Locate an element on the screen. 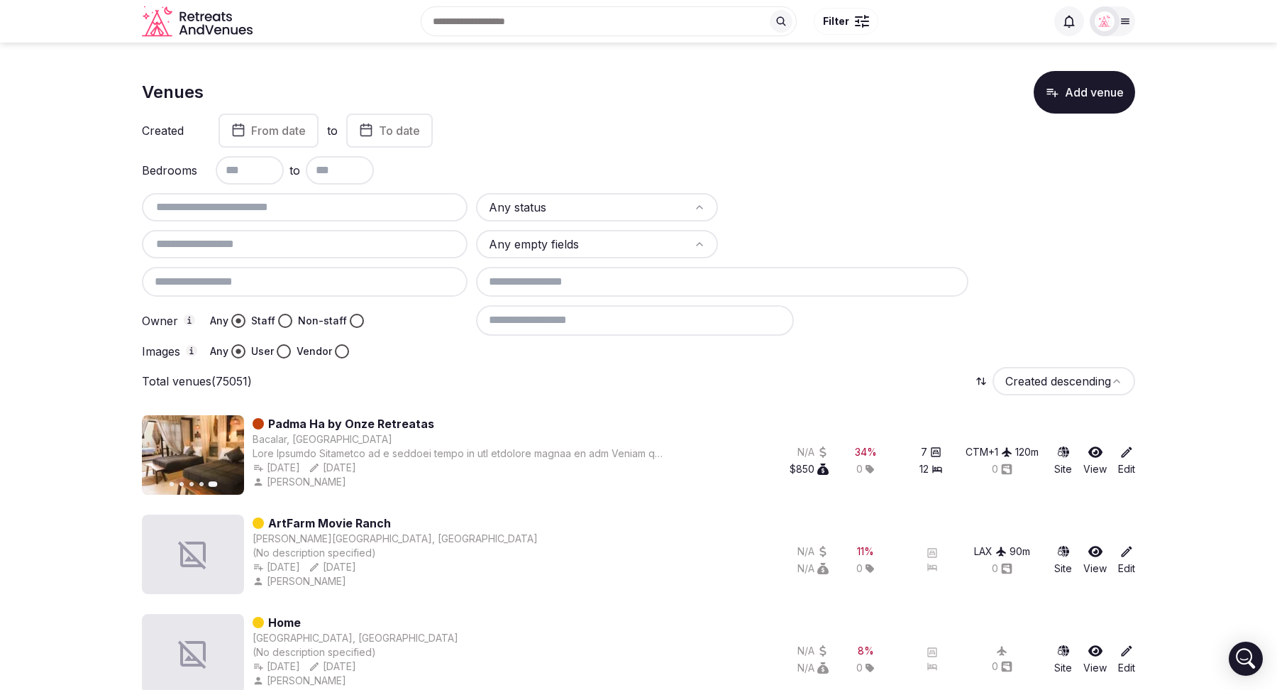  button: Filter is located at coordinates (846, 21).